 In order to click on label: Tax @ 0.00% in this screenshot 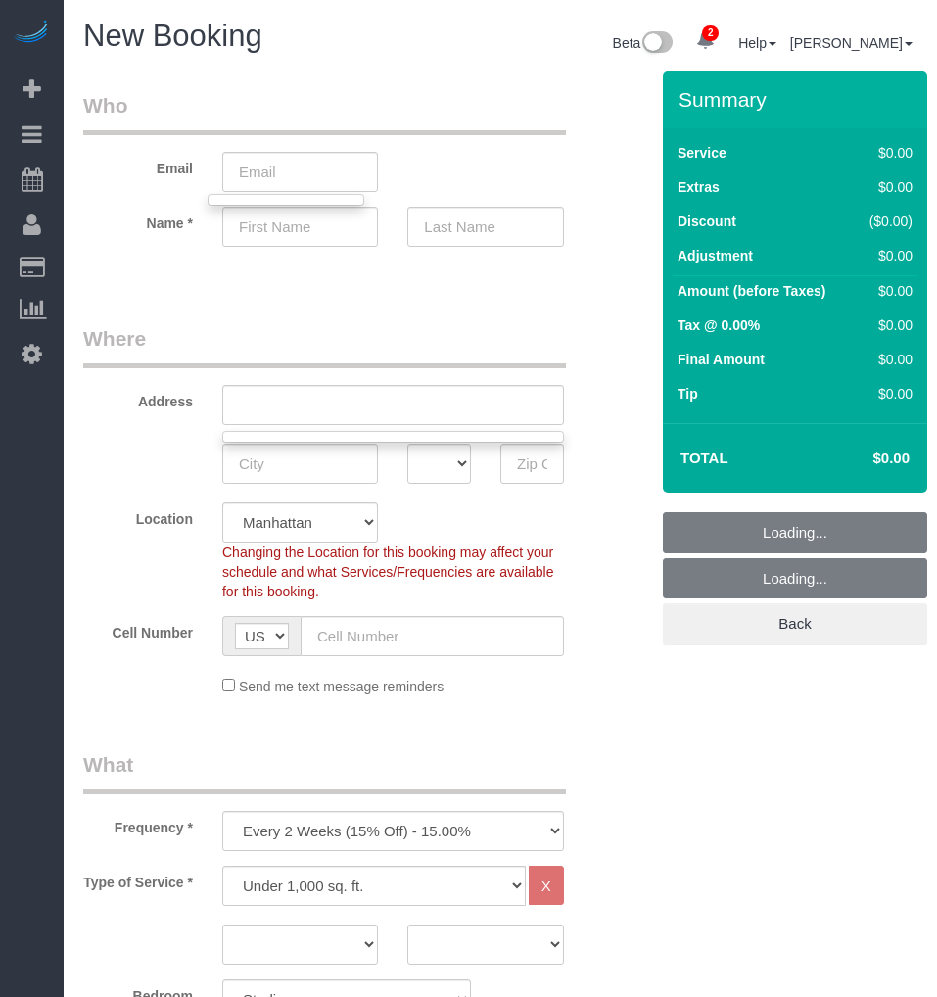, I will do `click(719, 325)`.